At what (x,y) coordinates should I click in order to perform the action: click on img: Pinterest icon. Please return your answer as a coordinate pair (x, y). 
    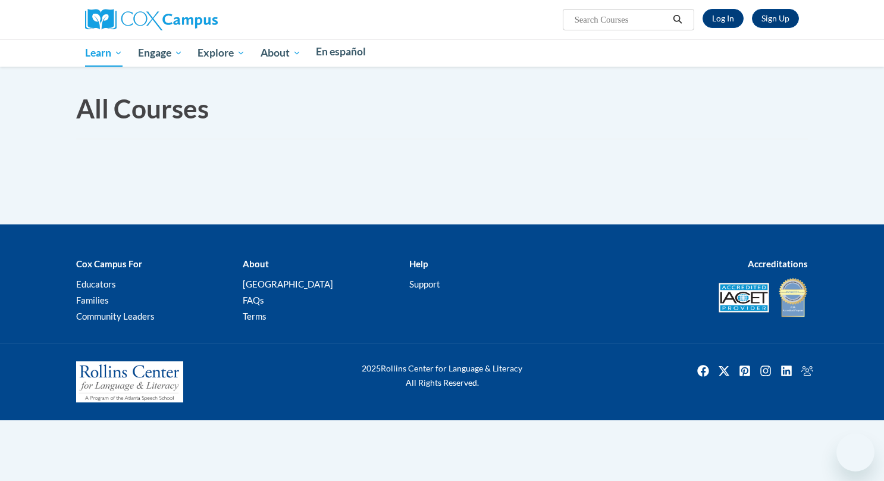
    Looking at the image, I should click on (745, 371).